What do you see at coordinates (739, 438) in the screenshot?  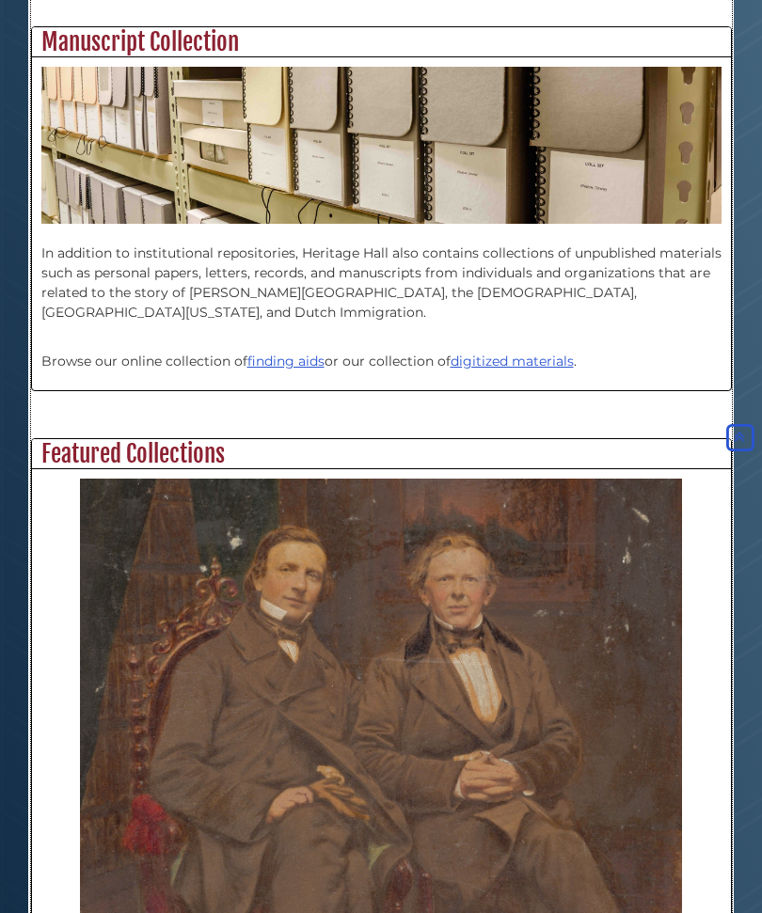 I see `a: Back to Top` at bounding box center [739, 438].